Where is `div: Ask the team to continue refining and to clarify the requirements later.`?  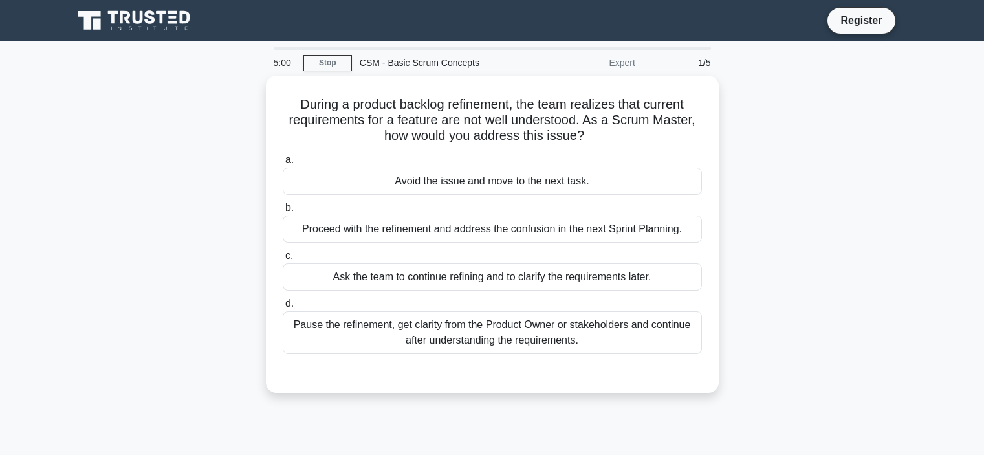 div: Ask the team to continue refining and to clarify the requirements later. is located at coordinates (492, 277).